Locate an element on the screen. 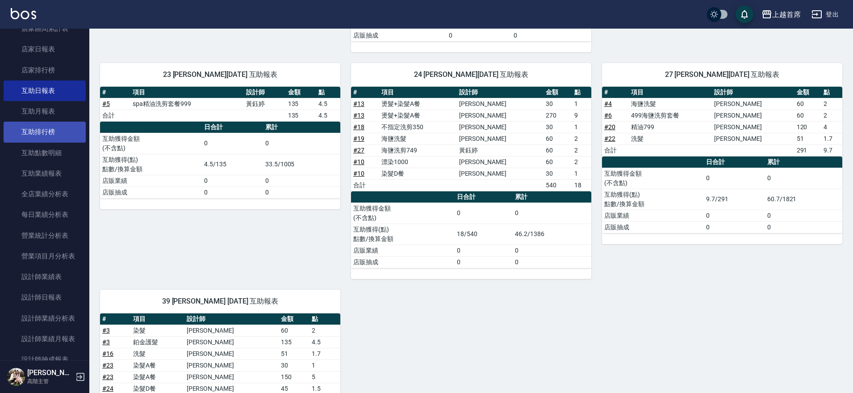 This screenshot has height=393, width=853. a: 設計師日報表 is located at coordinates (45, 297).